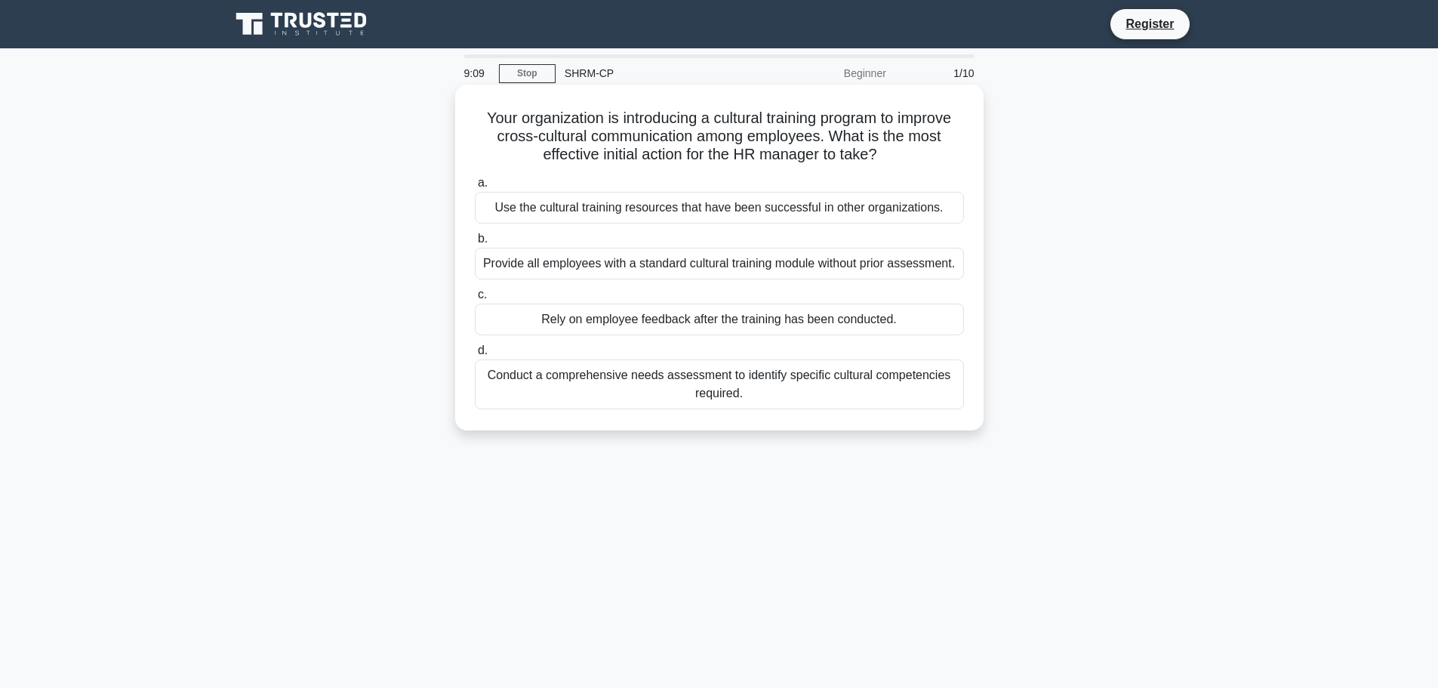 Image resolution: width=1438 pixels, height=688 pixels. I want to click on span: b., so click(482, 238).